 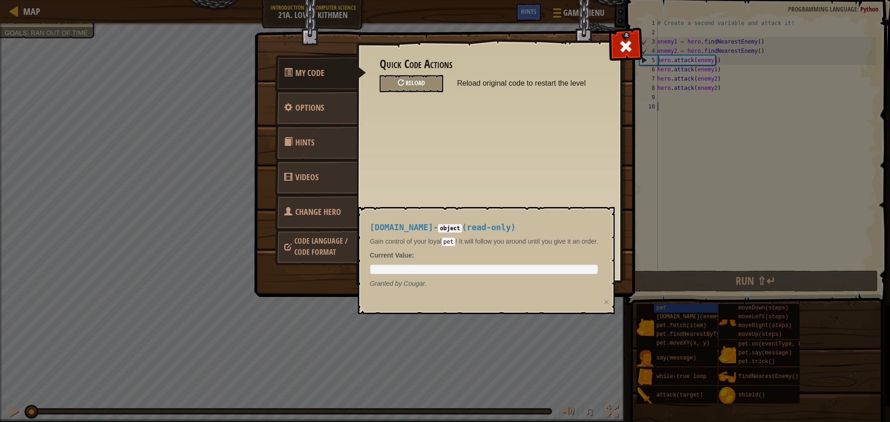 I want to click on em: Cougar., so click(x=398, y=284).